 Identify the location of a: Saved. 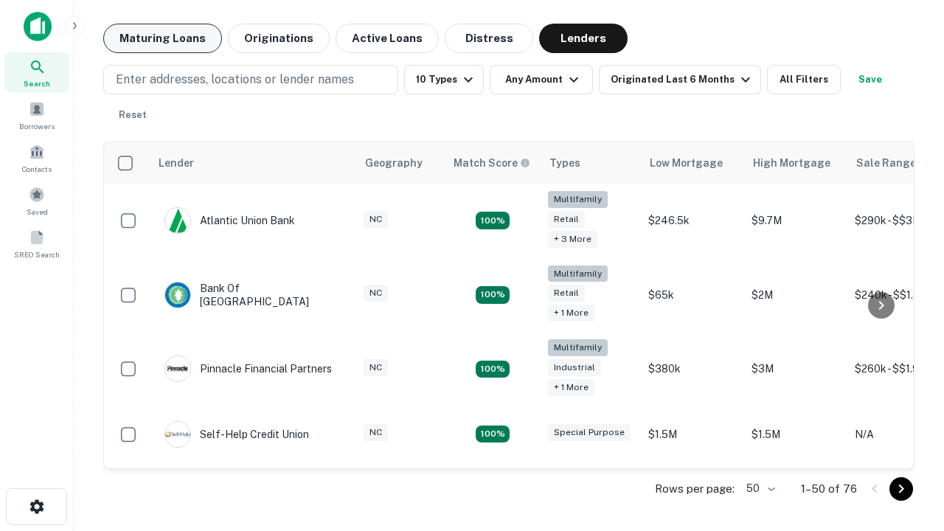
(37, 201).